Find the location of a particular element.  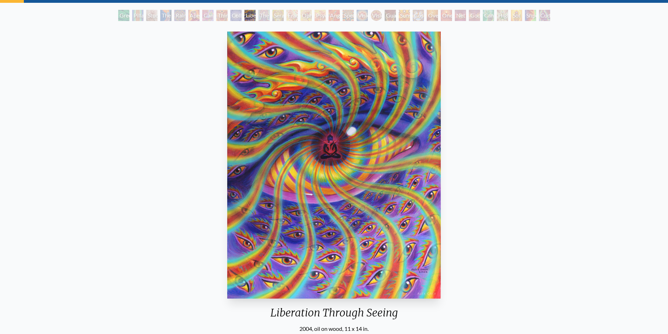

div: Pillar of Awareness is located at coordinates (138, 15).